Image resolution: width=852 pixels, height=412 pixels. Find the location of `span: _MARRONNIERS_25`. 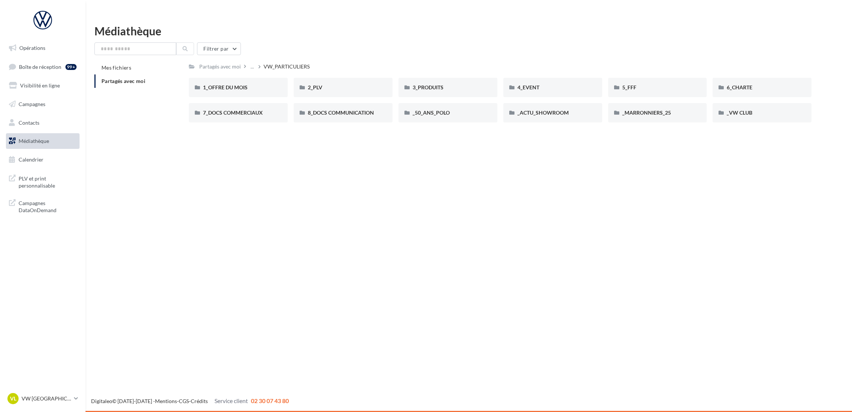

span: _MARRONNIERS_25 is located at coordinates (646, 112).